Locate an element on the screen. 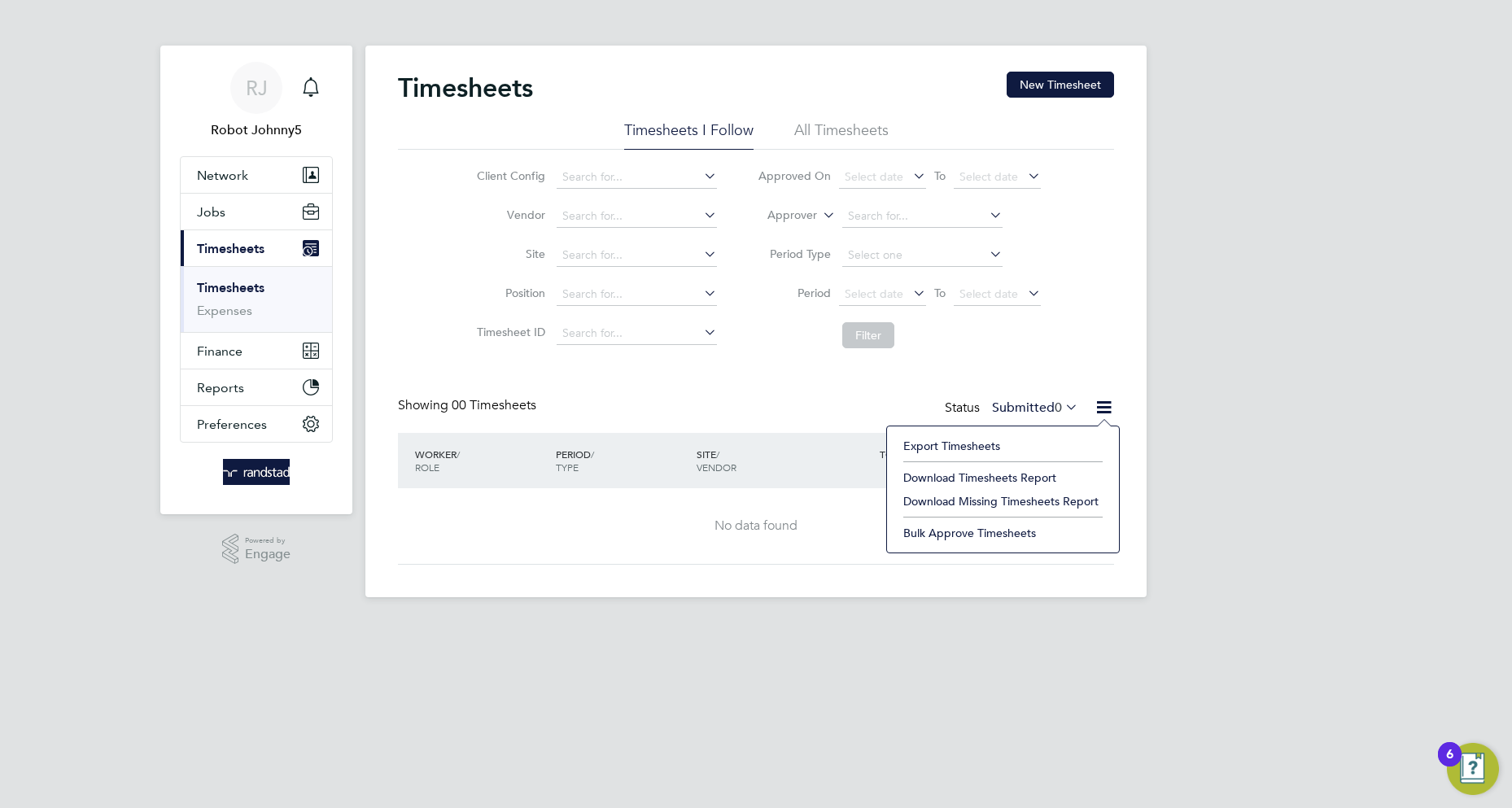 The width and height of the screenshot is (1512, 808). img: randstad-logo-retina.png is located at coordinates (256, 472).